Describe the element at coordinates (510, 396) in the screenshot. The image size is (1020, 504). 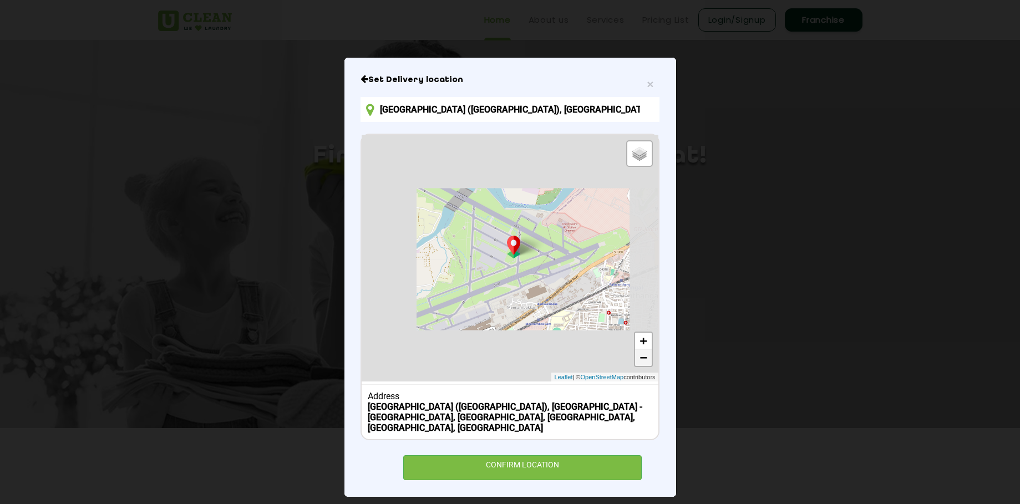
I see `div: Address` at that location.